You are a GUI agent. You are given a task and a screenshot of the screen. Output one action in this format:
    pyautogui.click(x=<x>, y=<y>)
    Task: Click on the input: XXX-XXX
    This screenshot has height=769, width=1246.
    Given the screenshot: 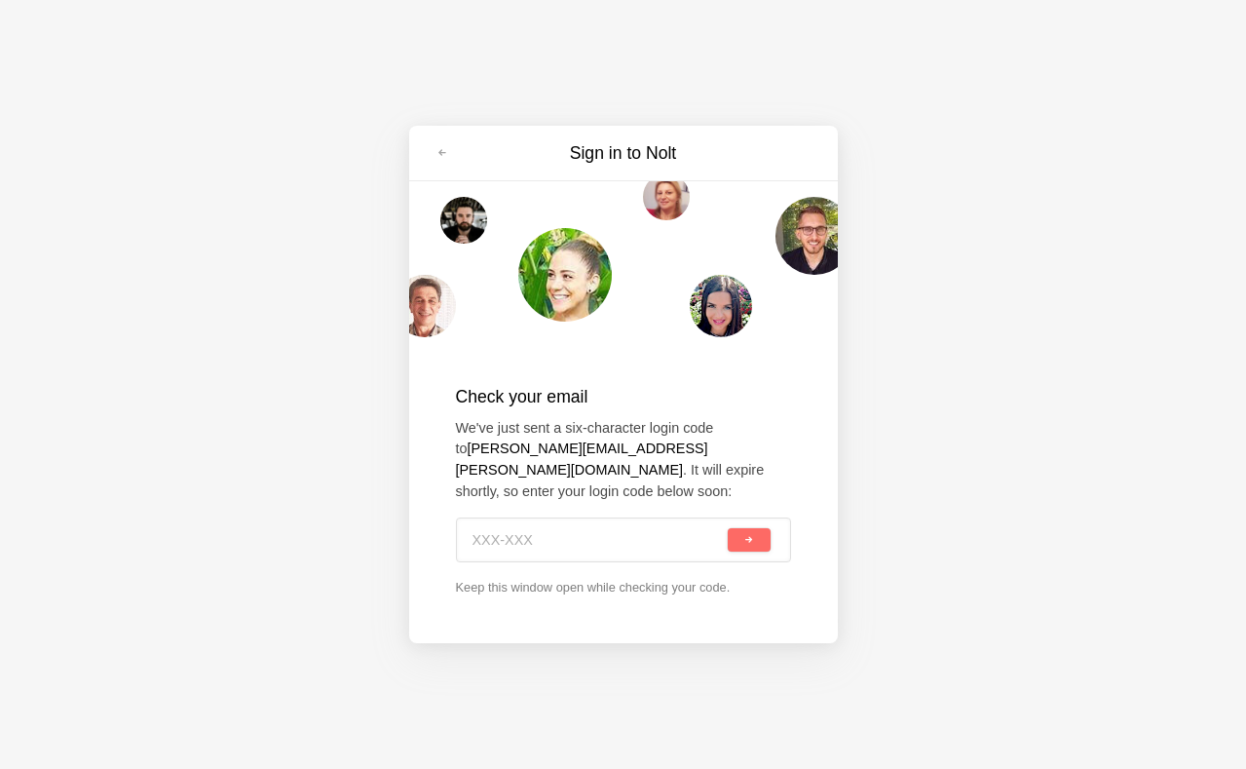 What is the action you would take?
    pyautogui.click(x=598, y=540)
    